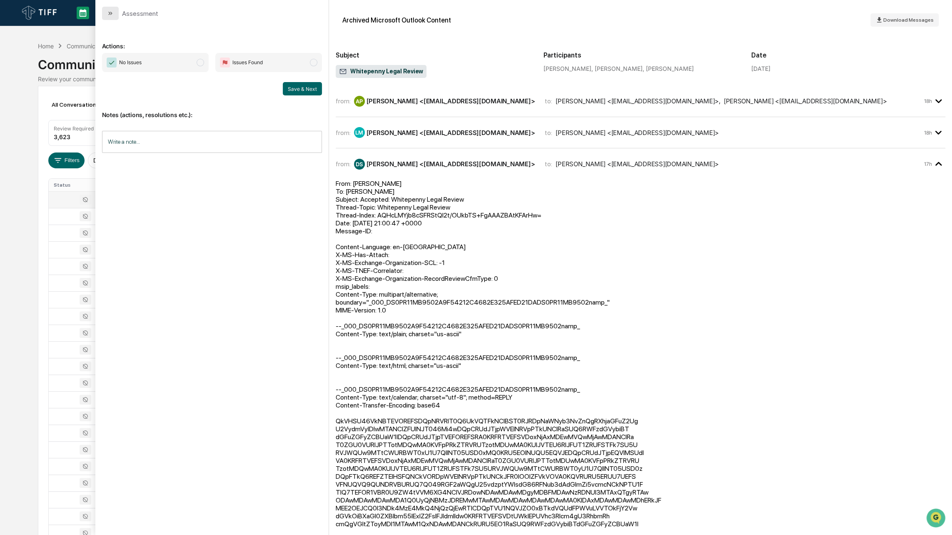 The image size is (952, 535). I want to click on button: Download Messages, so click(904, 20).